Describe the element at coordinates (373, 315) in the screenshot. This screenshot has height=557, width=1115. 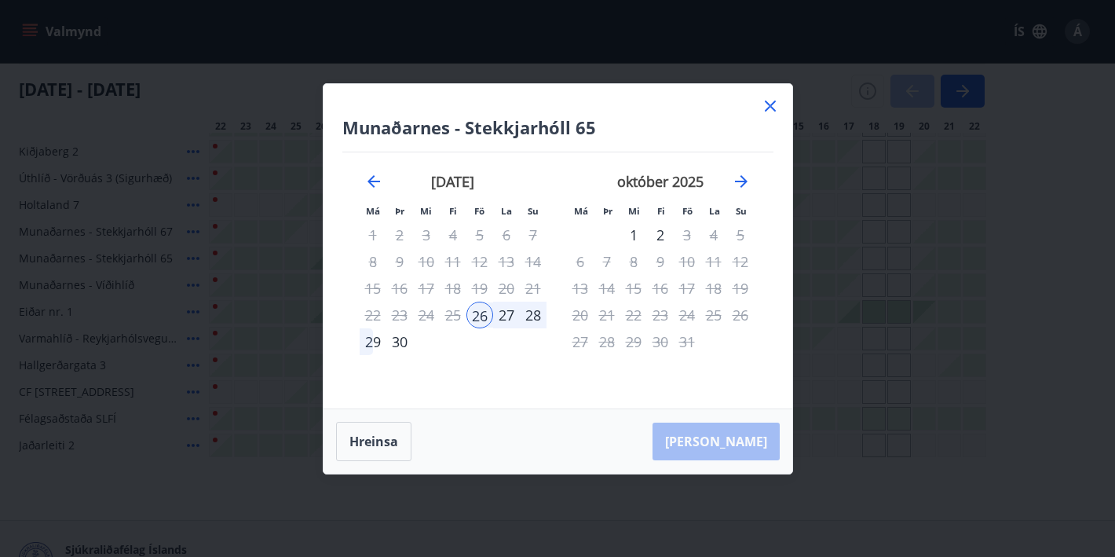
I see `td: Not available. mánudagur, 22. september 2025` at that location.